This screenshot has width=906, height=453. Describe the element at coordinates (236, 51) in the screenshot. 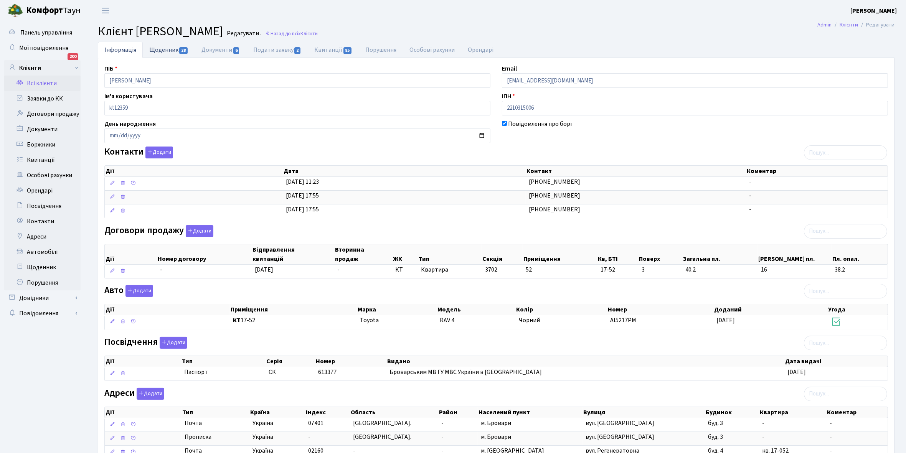

I see `span: 6` at that location.